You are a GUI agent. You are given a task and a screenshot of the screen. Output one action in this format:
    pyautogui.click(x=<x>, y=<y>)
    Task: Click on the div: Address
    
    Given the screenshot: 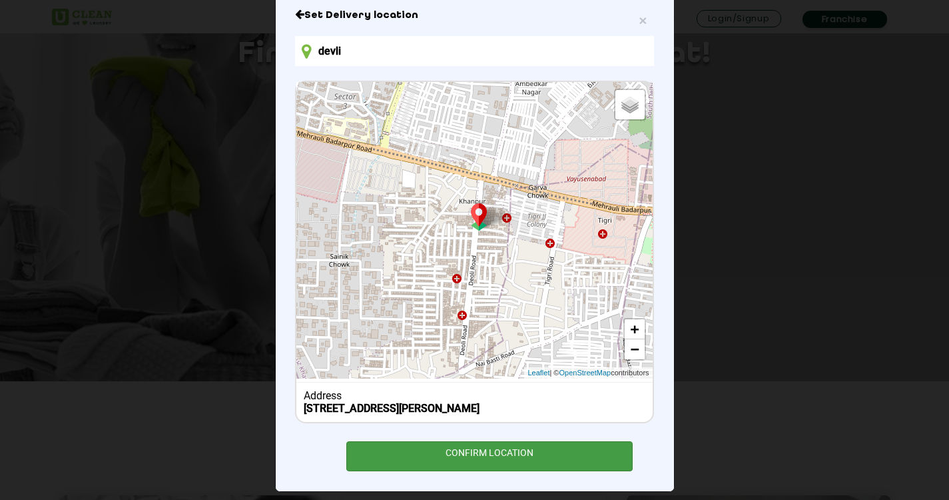 What is the action you would take?
    pyautogui.click(x=474, y=395)
    